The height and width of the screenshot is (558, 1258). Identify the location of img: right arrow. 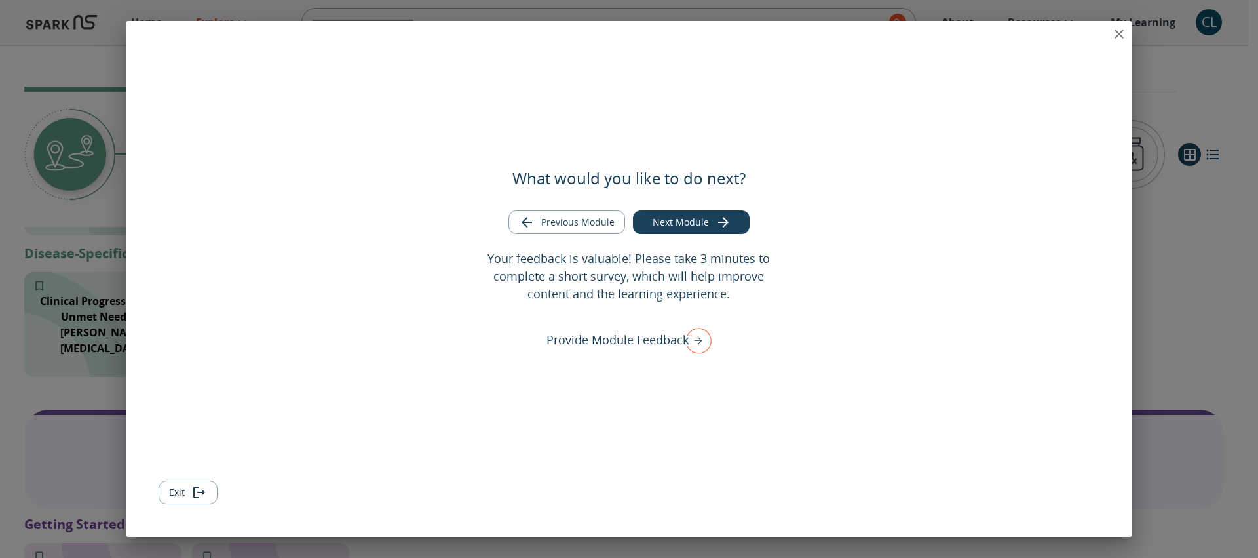
(695, 340).